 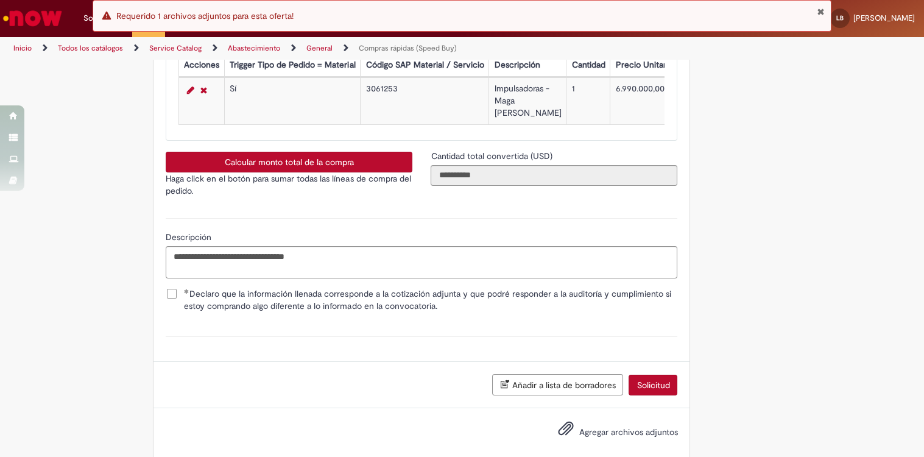 I want to click on button: Calcular monto total de la compra, so click(x=289, y=162).